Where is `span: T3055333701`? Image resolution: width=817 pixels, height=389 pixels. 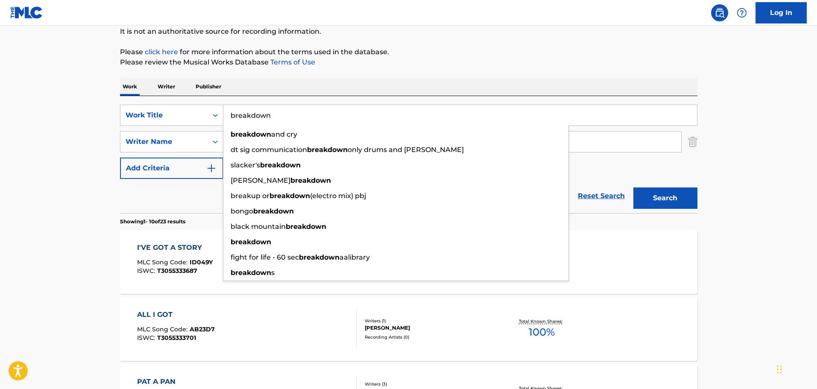 span: T3055333701 is located at coordinates (176, 338).